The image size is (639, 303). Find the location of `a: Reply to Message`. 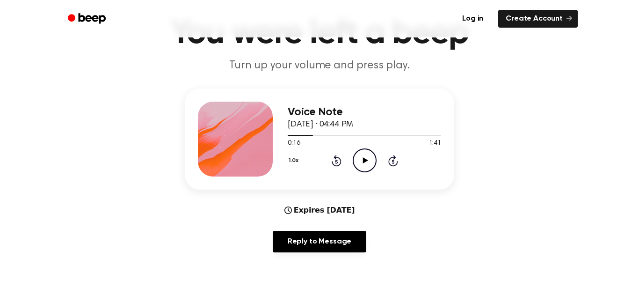

a: Reply to Message is located at coordinates (319, 241).